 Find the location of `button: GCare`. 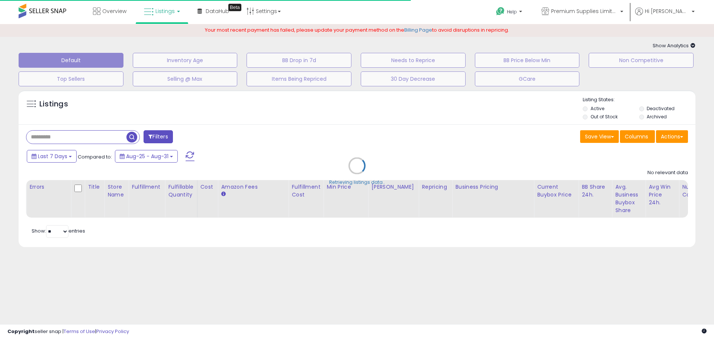

button: GCare is located at coordinates (527, 79).